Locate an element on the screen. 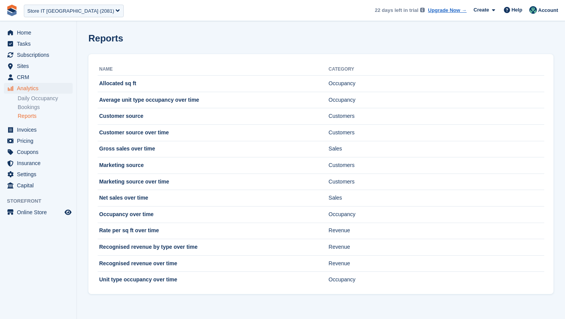  td: Recognised revenue over time is located at coordinates (213, 264).